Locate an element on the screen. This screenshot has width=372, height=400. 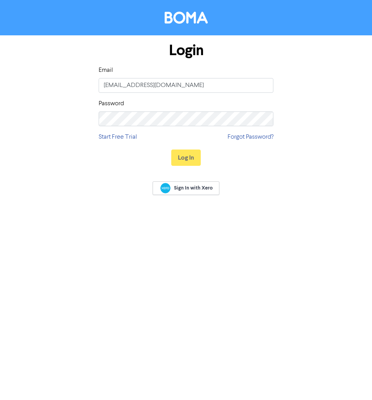
label: Password is located at coordinates (111, 104).